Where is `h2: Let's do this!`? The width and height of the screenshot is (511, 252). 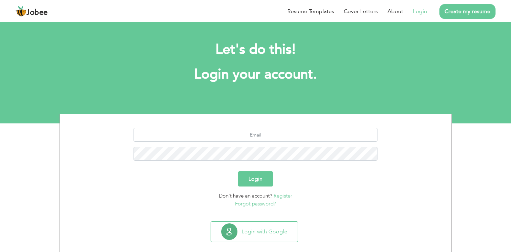
h2: Let's do this! is located at coordinates (256, 50).